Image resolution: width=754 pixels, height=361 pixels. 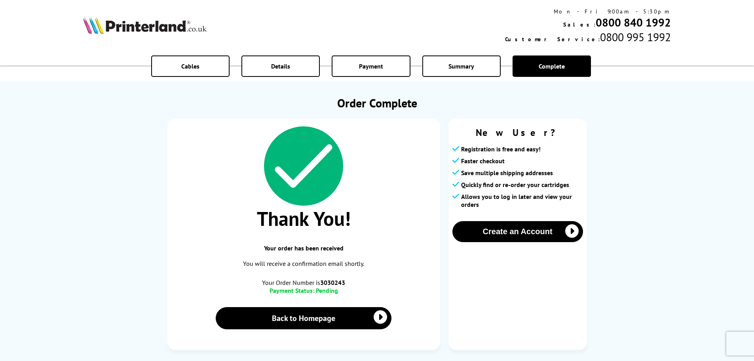 What do you see at coordinates (553, 39) in the screenshot?
I see `span: Customer Service:` at bounding box center [553, 39].